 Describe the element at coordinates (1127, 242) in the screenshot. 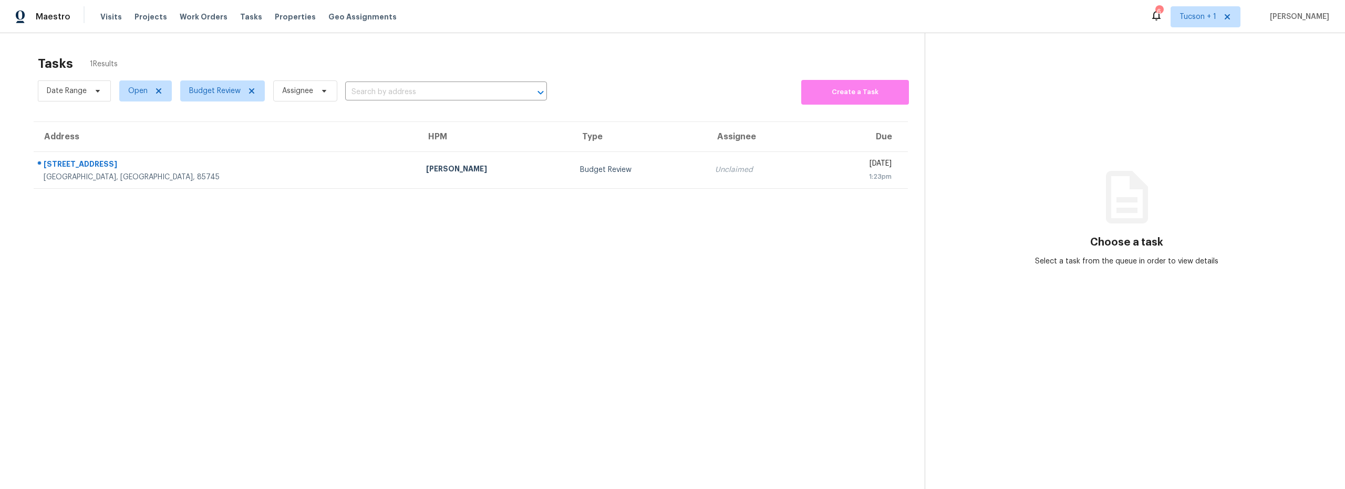

I see `h3: Choose a task` at that location.